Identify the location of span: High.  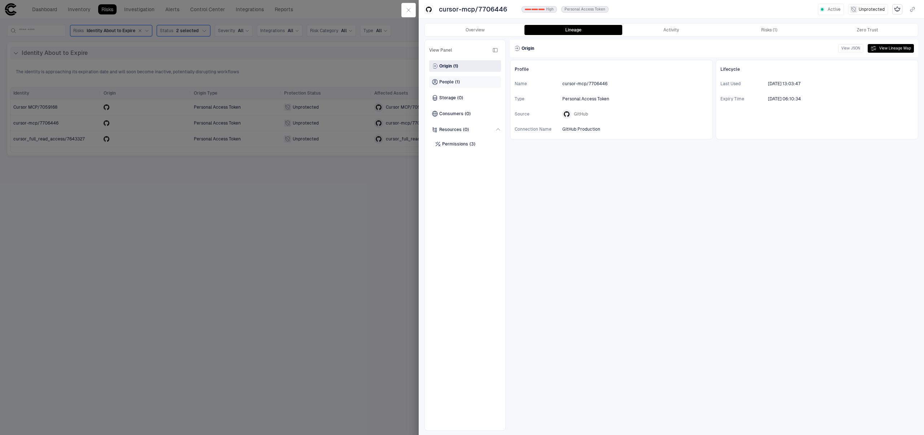
(550, 9).